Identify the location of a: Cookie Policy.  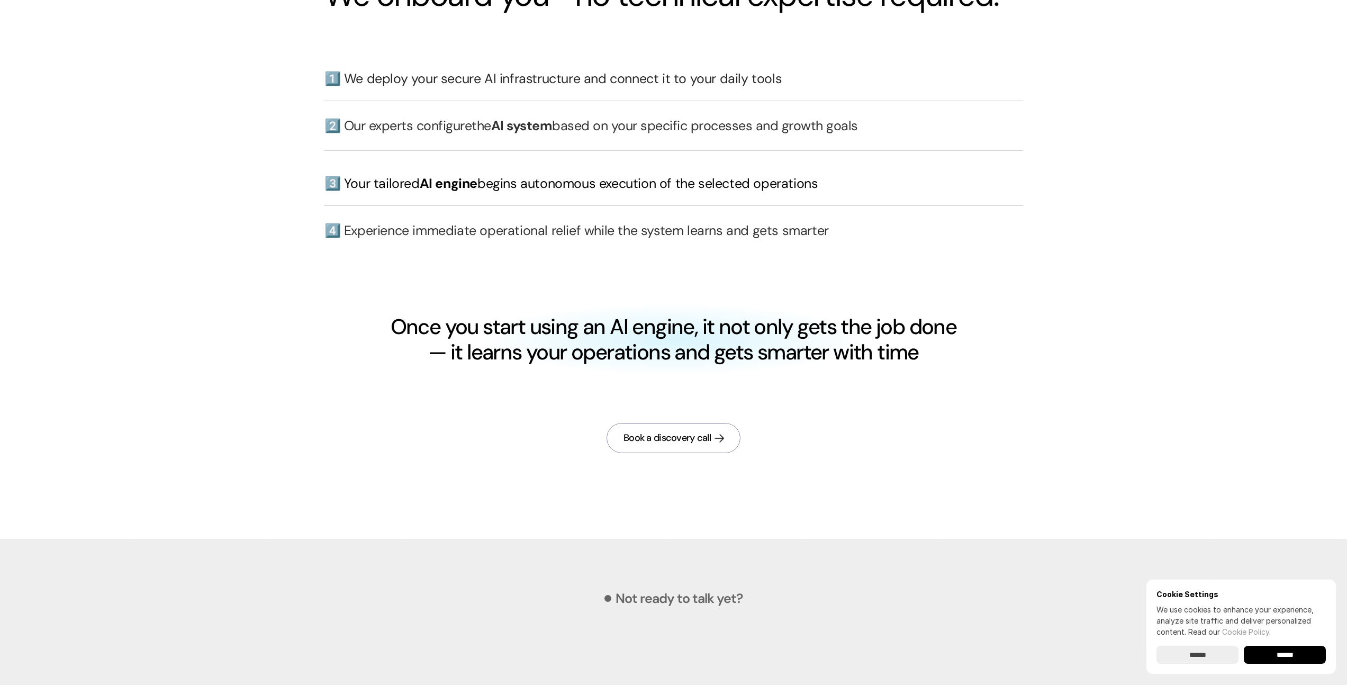
(1246, 632).